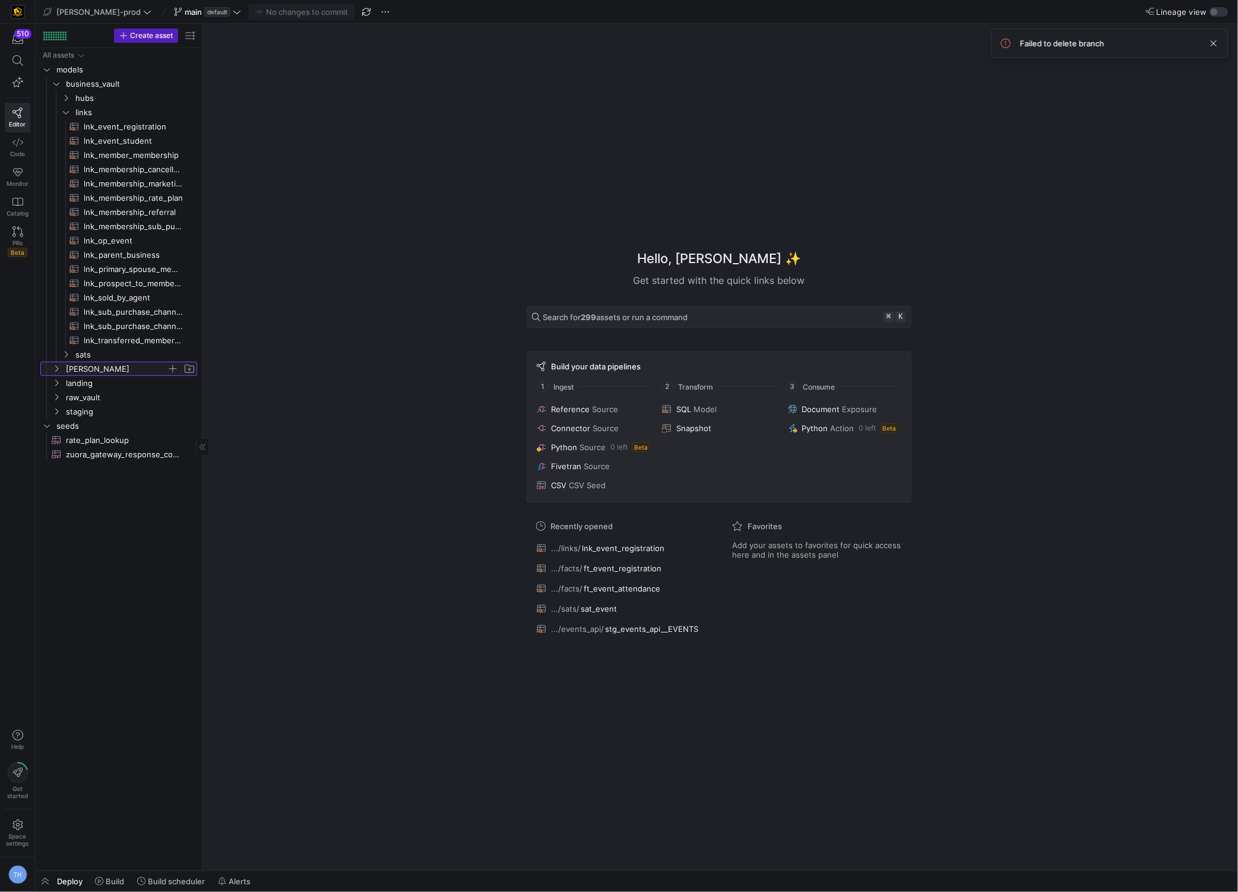 The height and width of the screenshot is (892, 1238). I want to click on span: raw_vault, so click(131, 397).